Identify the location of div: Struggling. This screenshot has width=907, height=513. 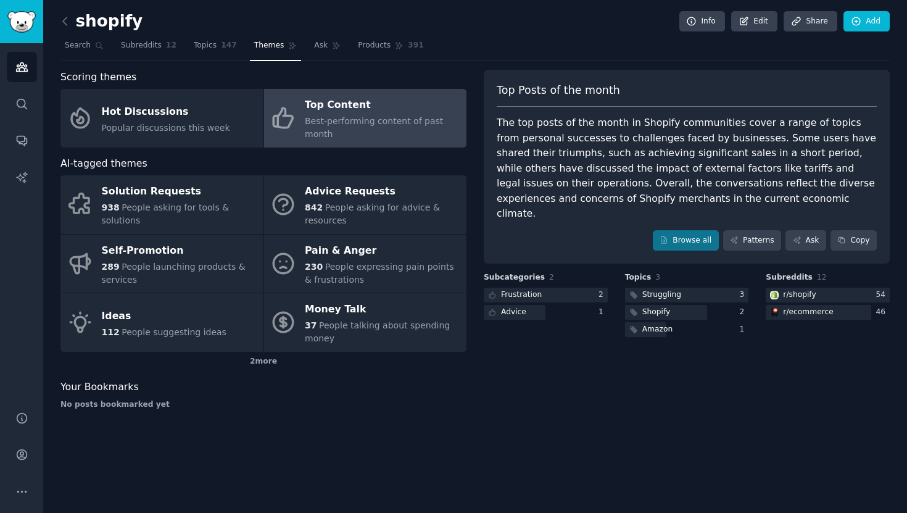
(662, 295).